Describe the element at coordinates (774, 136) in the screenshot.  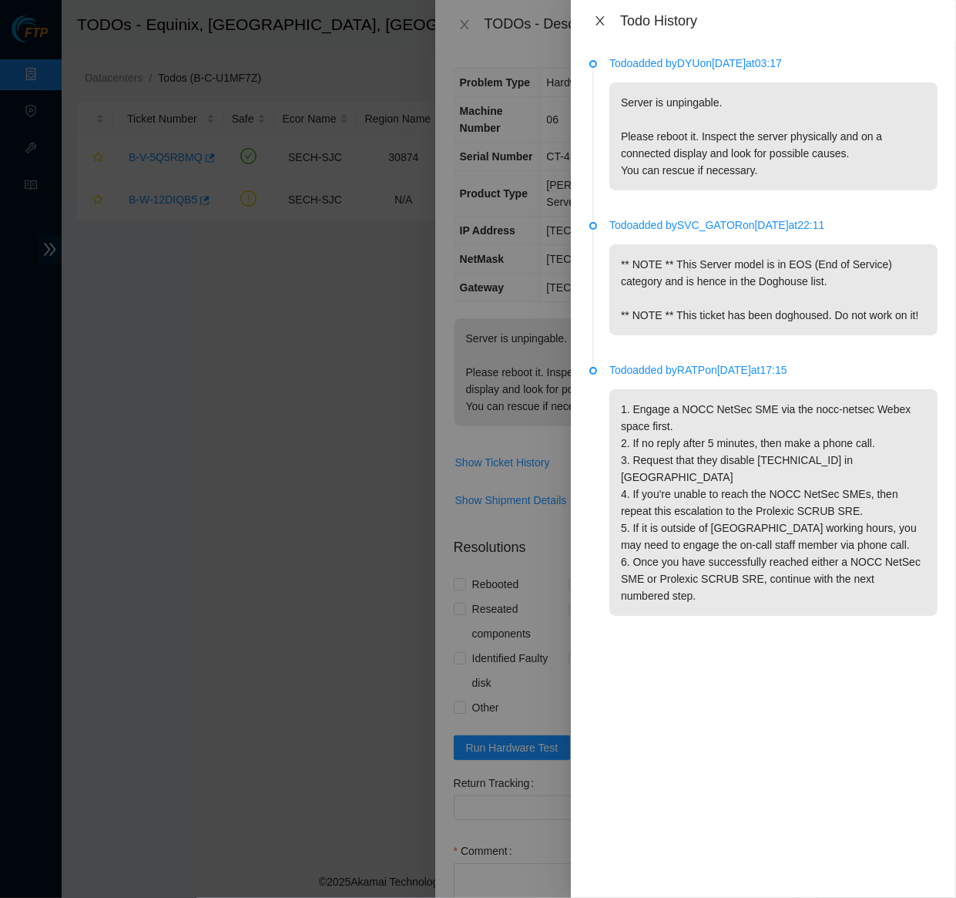
I see `p: Server is unpingable. Please reboot it. Inspect the server physically and on a connected display ...` at that location.